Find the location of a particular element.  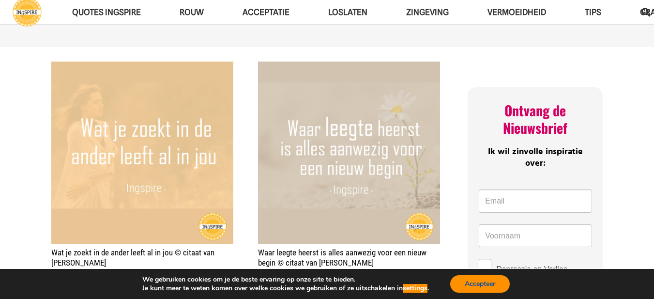

input: Depressie en Verlies is located at coordinates (485, 269).